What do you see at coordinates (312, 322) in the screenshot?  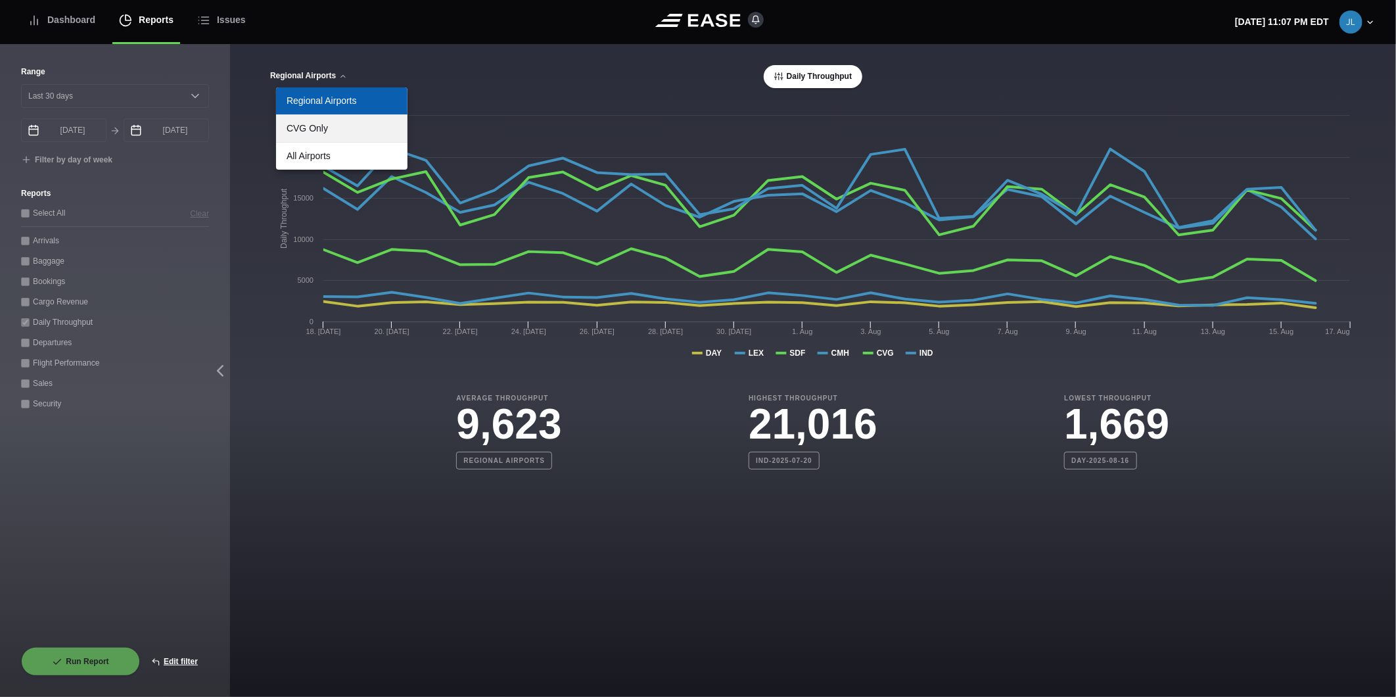 I see `text: 0` at bounding box center [312, 322].